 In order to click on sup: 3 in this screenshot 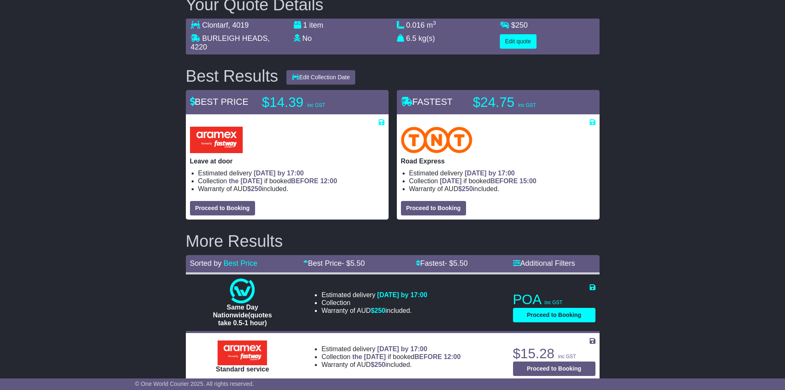, I will do `click(435, 23)`.